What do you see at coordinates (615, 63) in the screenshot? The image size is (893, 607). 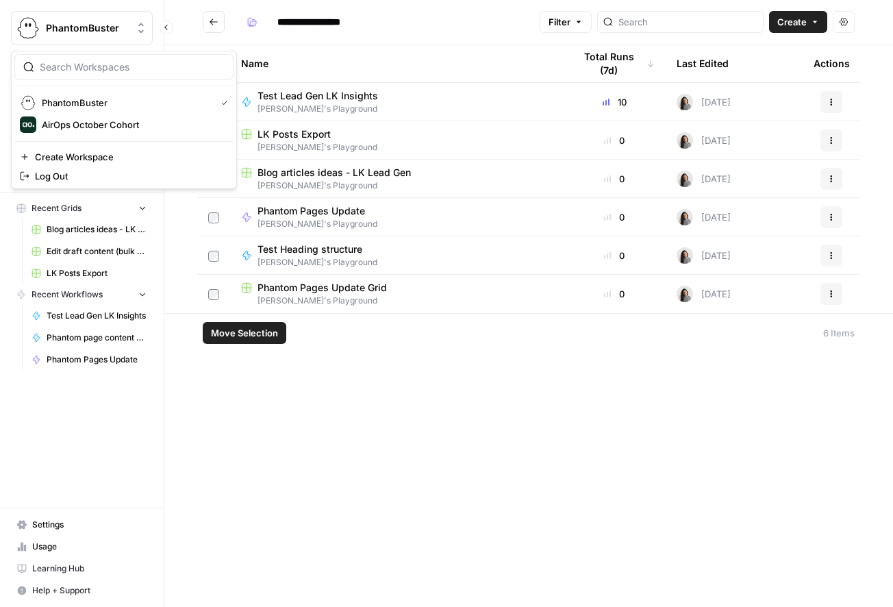 I see `div: Total Runs (7d)` at bounding box center [615, 63].